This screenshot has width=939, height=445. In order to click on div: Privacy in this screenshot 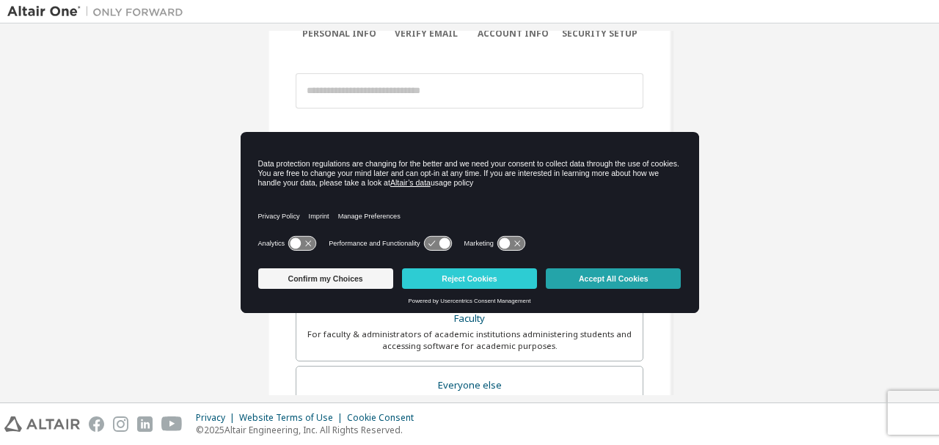, I will do `click(217, 418)`.